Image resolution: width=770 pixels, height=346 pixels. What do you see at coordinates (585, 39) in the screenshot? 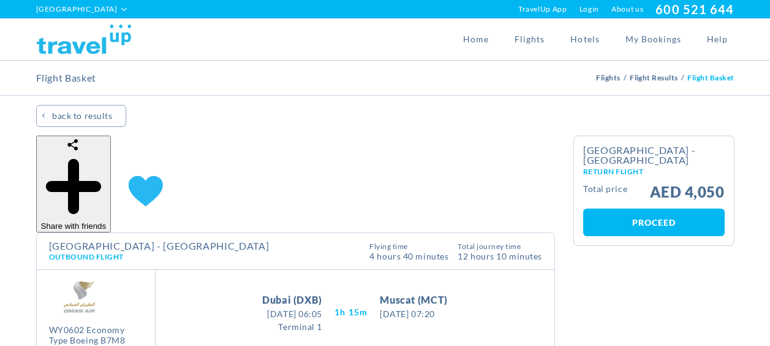
I see `a: Hotels` at bounding box center [585, 39].